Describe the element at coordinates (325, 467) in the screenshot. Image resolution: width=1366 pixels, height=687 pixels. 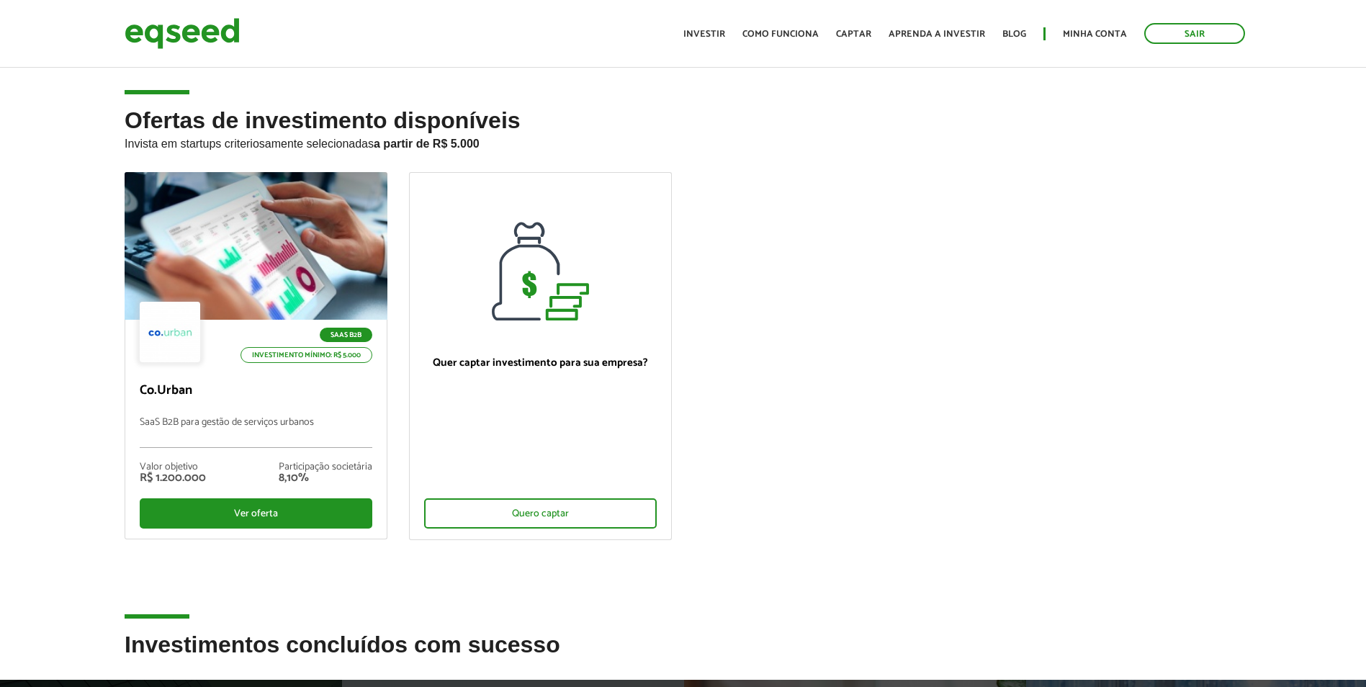
I see `div: Participação societária` at that location.